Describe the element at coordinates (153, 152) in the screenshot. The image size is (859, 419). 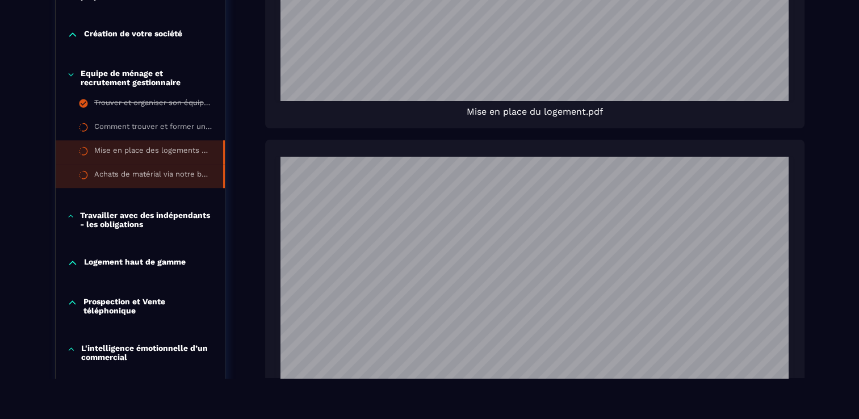
I see `div: Mise en place des logements dans votre conciergerie` at that location.